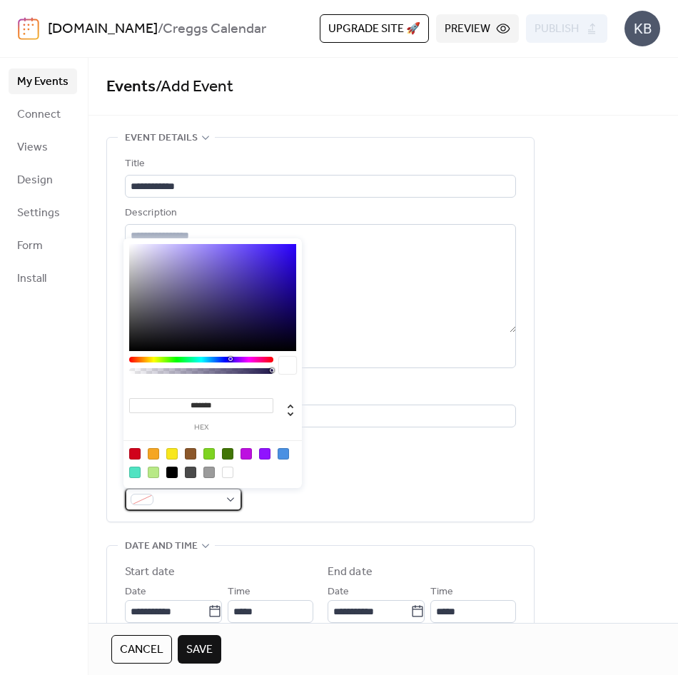  I want to click on span: Install, so click(31, 279).